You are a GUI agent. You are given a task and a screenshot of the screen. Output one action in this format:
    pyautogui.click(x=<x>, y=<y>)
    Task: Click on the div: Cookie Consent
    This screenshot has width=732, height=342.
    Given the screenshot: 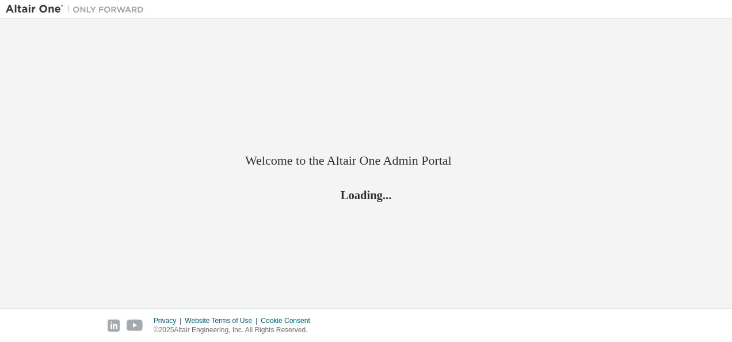 What is the action you would take?
    pyautogui.click(x=288, y=320)
    